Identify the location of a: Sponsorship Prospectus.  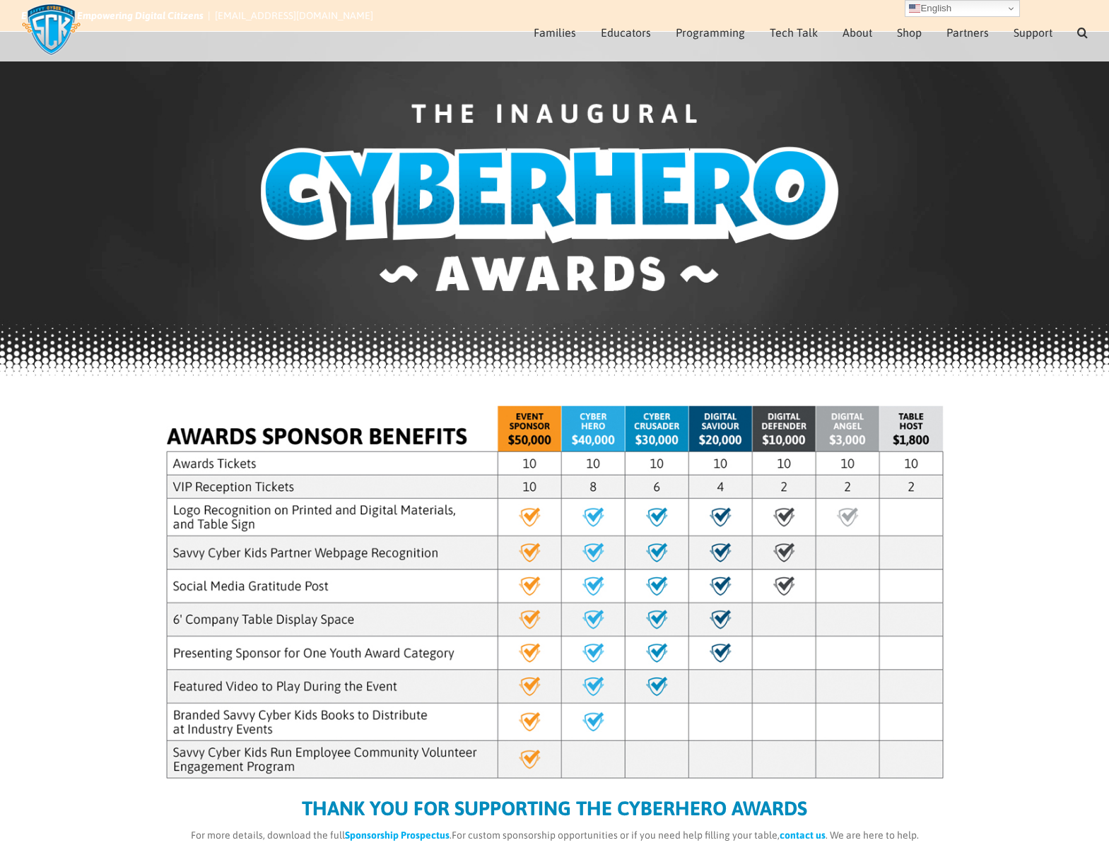
(397, 835).